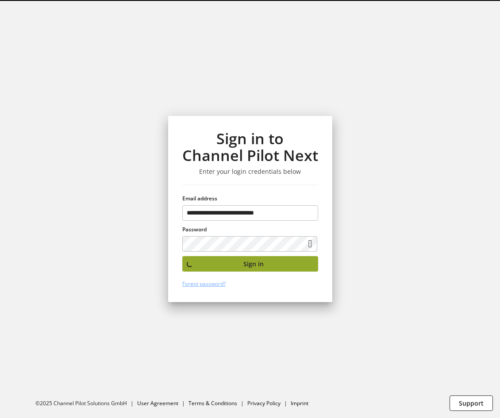  What do you see at coordinates (204, 283) in the screenshot?
I see `a: Forgot password?` at bounding box center [204, 283].